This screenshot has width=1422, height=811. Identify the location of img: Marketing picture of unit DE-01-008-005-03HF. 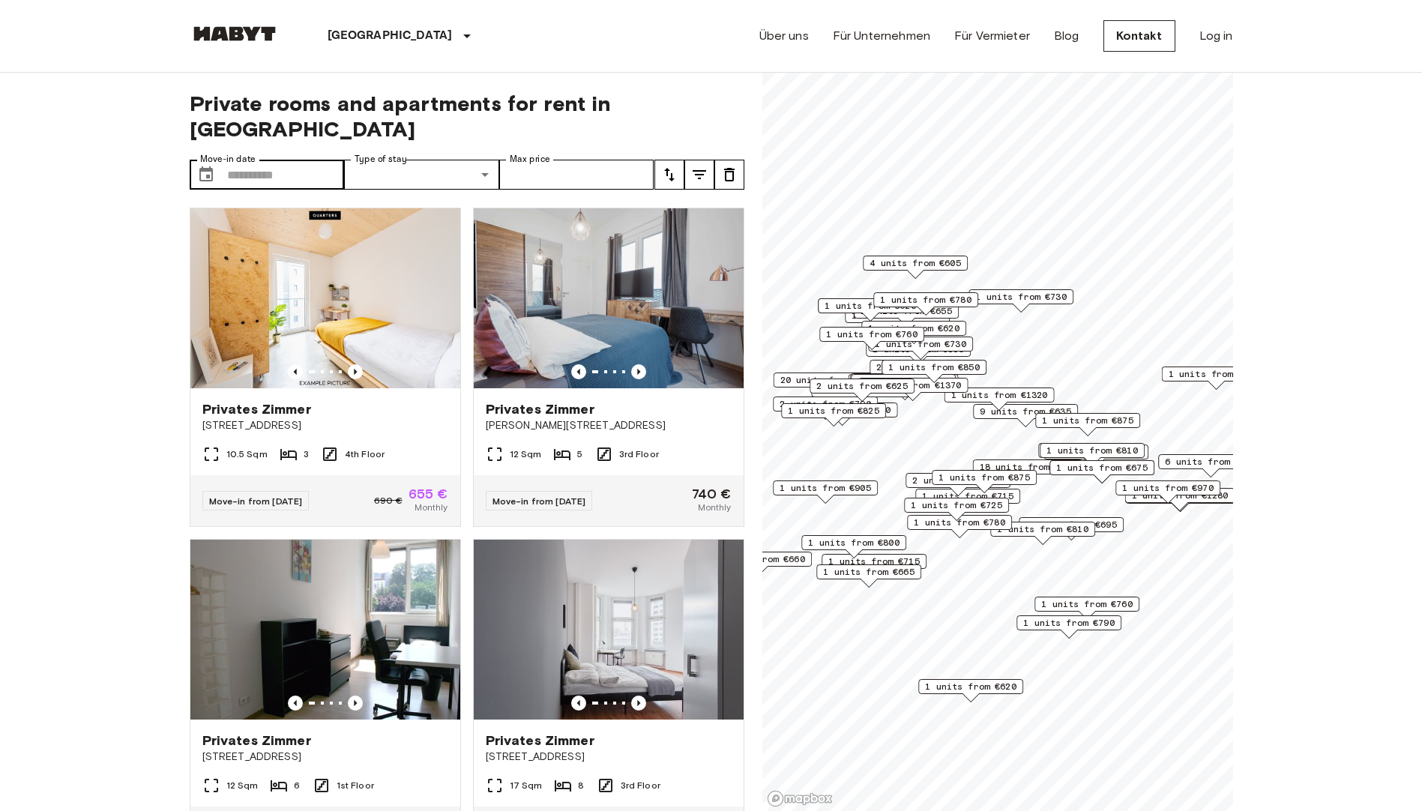
(609, 298).